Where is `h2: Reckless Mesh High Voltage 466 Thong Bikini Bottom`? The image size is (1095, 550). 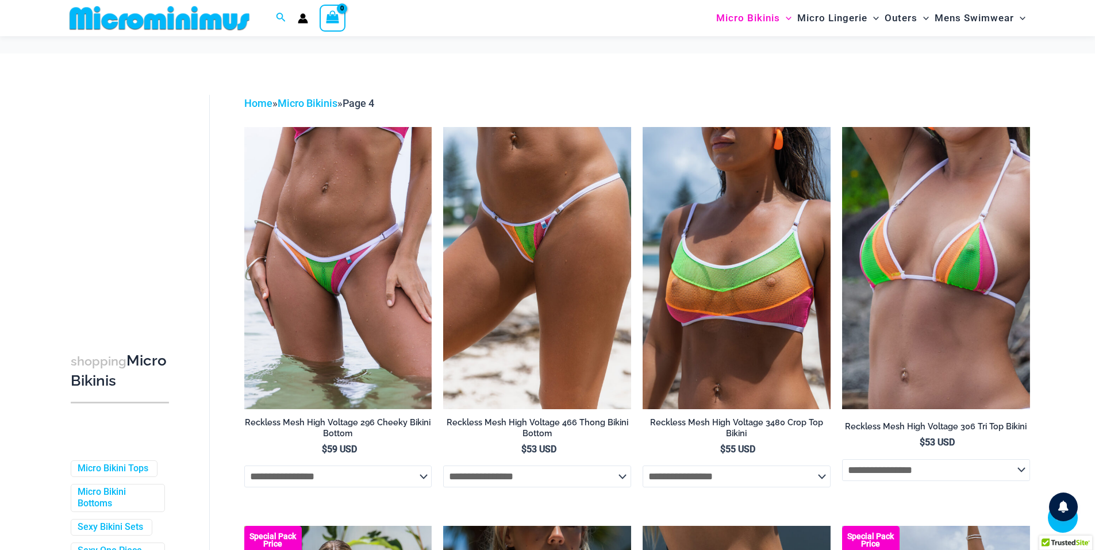 h2: Reckless Mesh High Voltage 466 Thong Bikini Bottom is located at coordinates (537, 428).